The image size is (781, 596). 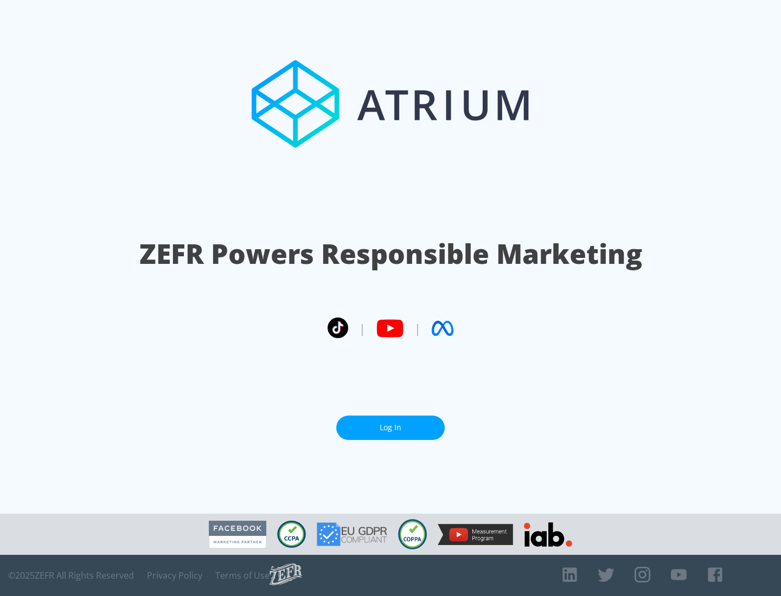 What do you see at coordinates (412, 535) in the screenshot?
I see `img: COPPA Compliant` at bounding box center [412, 535].